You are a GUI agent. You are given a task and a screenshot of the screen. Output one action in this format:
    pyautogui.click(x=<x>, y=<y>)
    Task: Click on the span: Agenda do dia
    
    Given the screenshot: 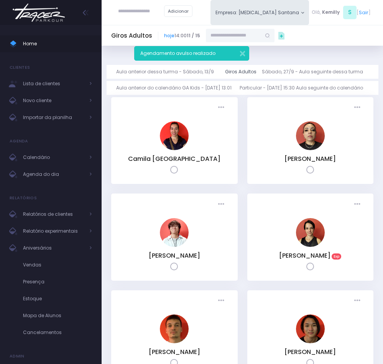 What is the action you would take?
    pyautogui.click(x=54, y=174)
    